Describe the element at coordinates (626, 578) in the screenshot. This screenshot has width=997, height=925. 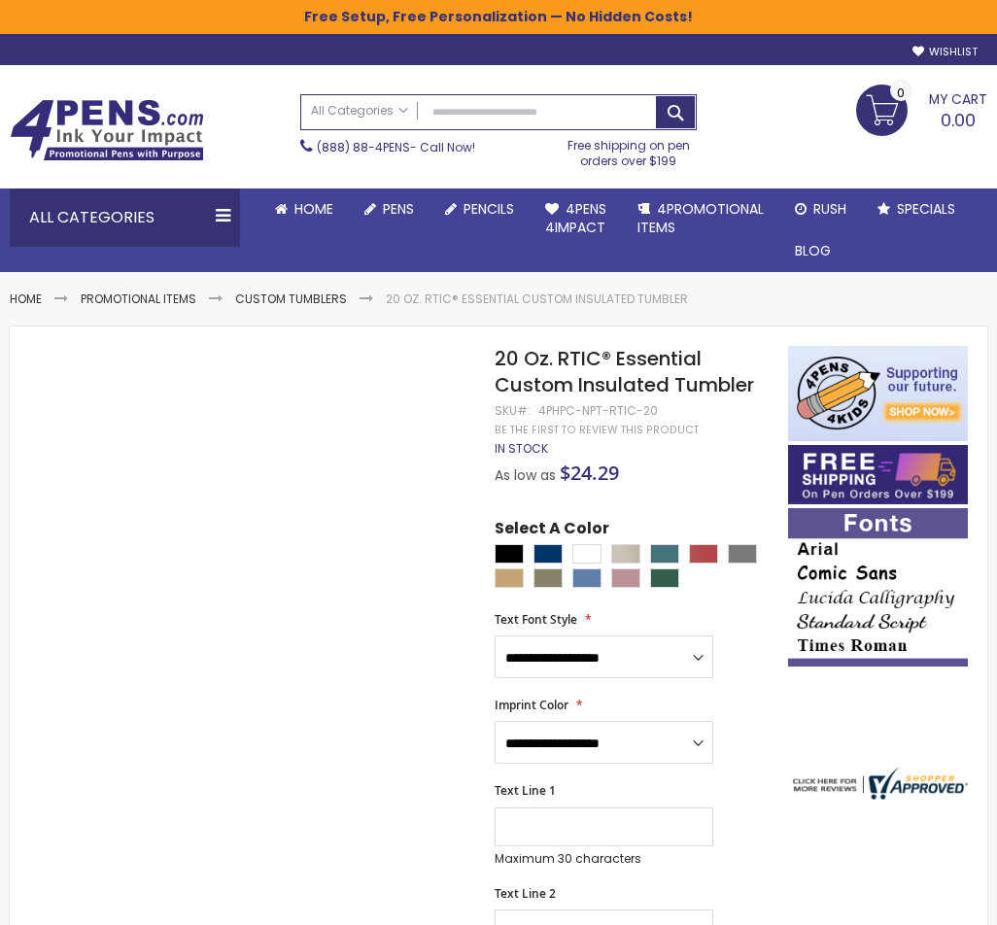
I see `div: Dusty Rose` at that location.